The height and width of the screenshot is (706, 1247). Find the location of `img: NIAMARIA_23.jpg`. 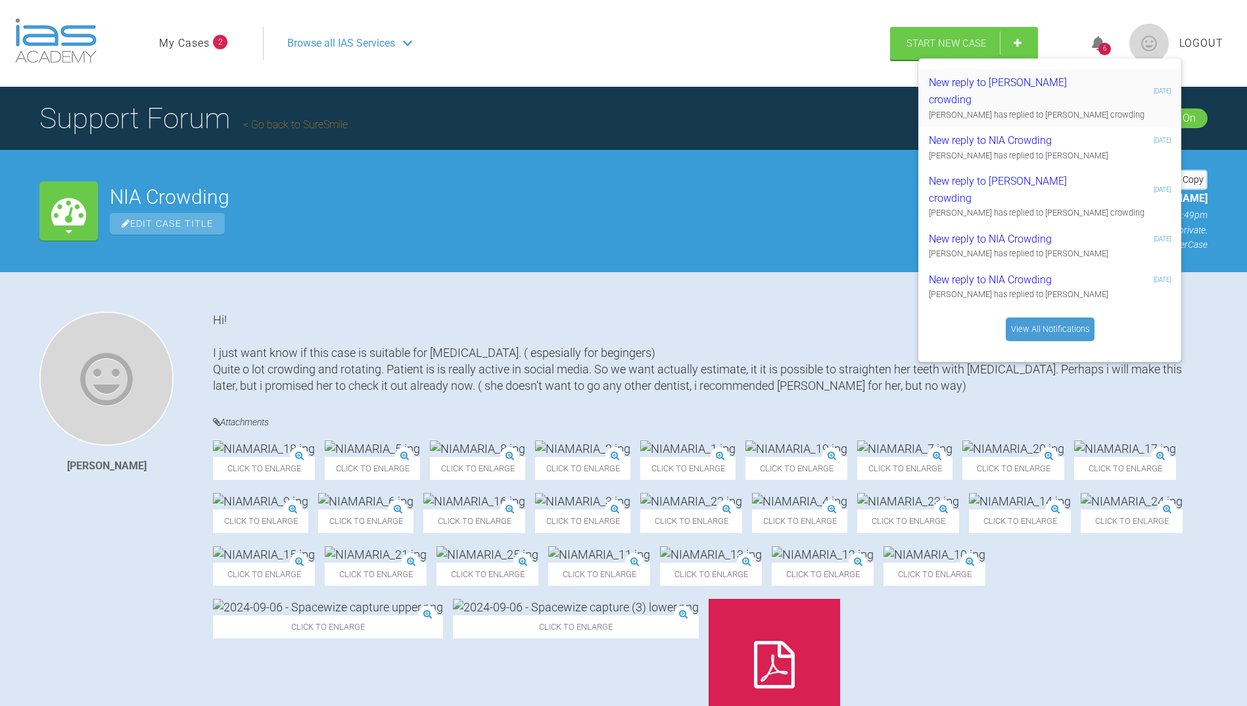

img: NIAMARIA_23.jpg is located at coordinates (908, 501).